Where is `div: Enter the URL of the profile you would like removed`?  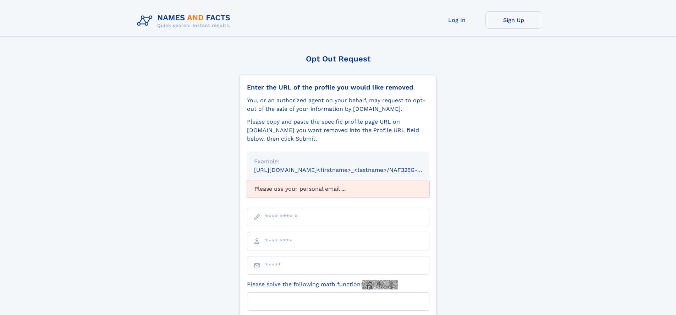 div: Enter the URL of the profile you would like removed is located at coordinates (338, 87).